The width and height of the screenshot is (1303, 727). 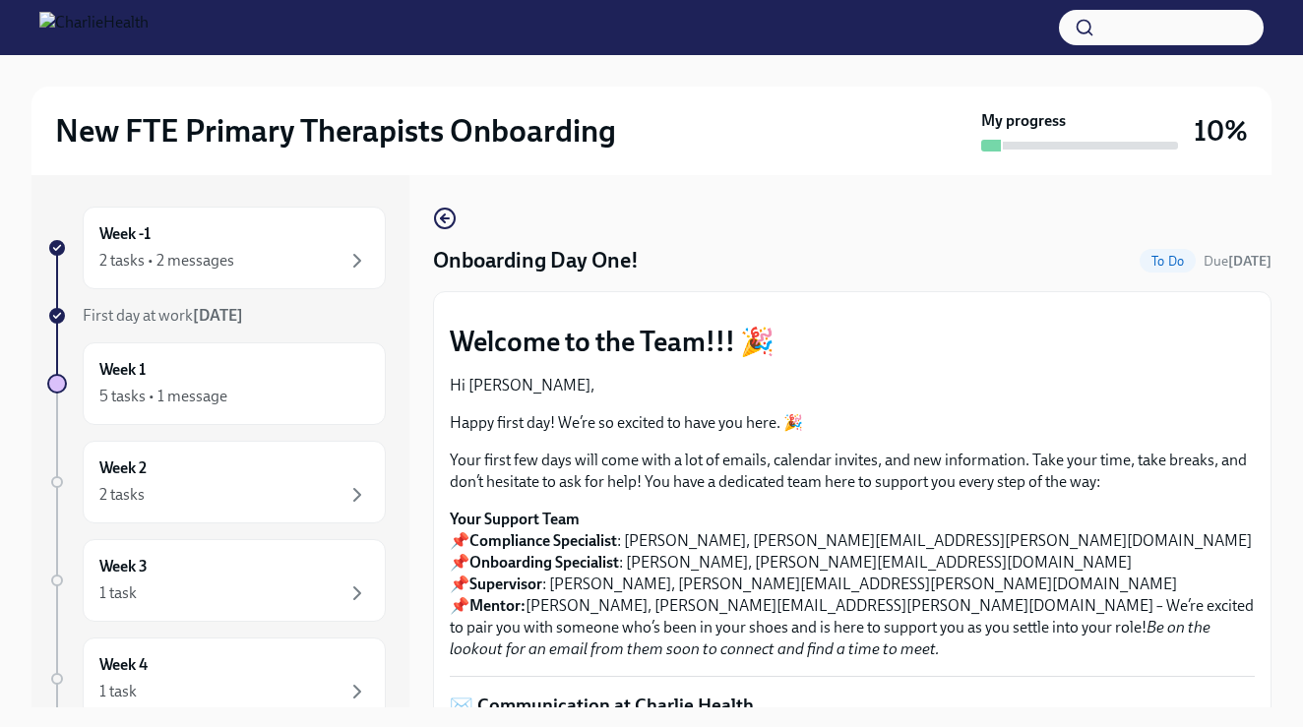 What do you see at coordinates (544, 562) in the screenshot?
I see `strong: Onboarding Specialist` at bounding box center [544, 562].